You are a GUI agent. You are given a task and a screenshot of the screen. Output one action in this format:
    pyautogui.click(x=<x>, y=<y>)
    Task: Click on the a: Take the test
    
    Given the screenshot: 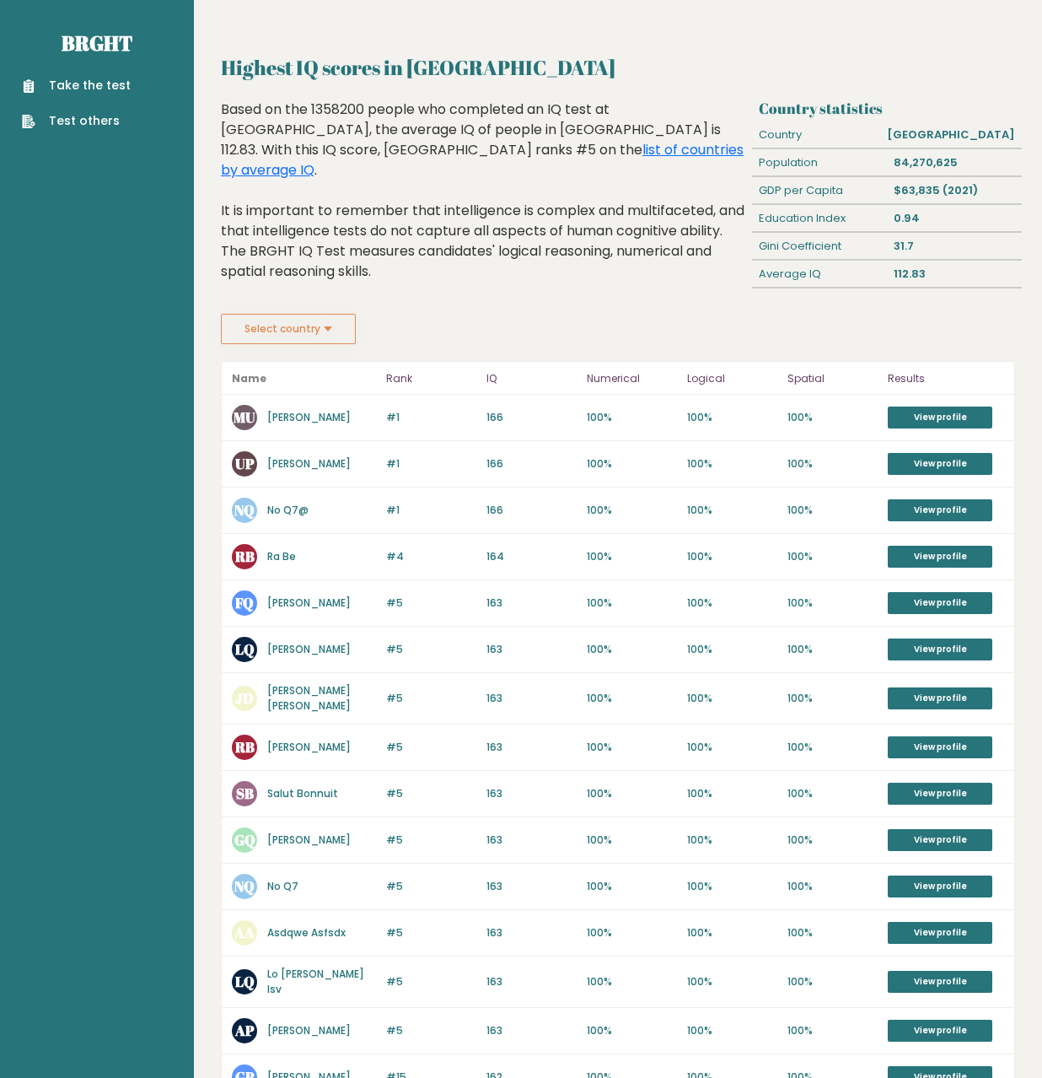 What is the action you would take?
    pyautogui.click(x=76, y=85)
    